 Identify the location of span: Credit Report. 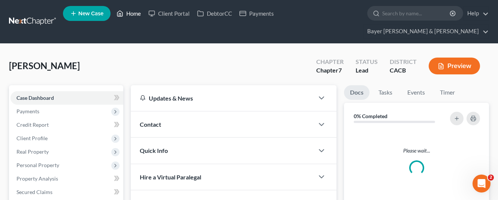
(33, 125).